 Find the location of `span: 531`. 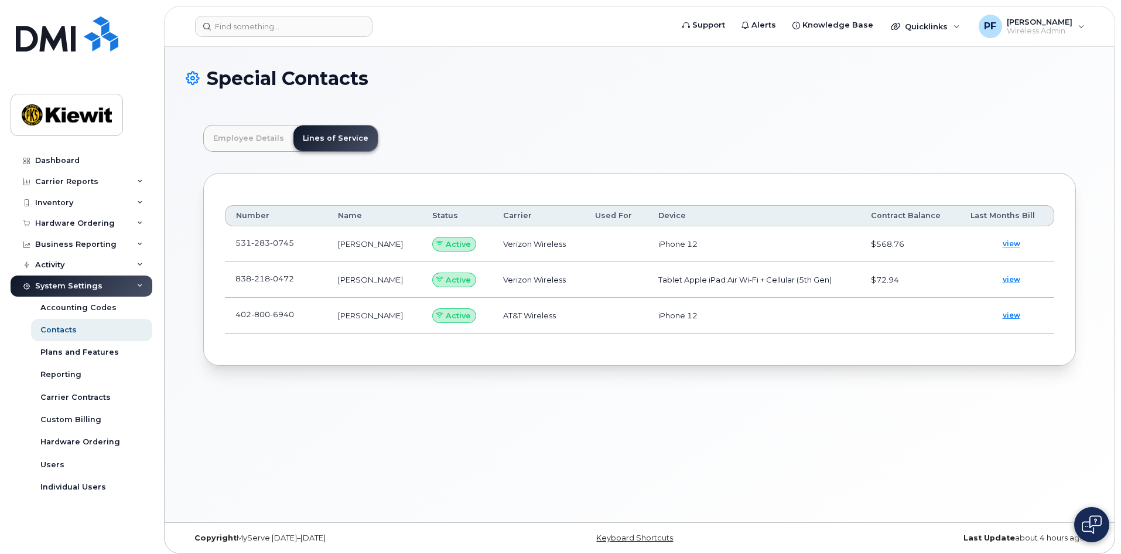

span: 531 is located at coordinates (265, 243).